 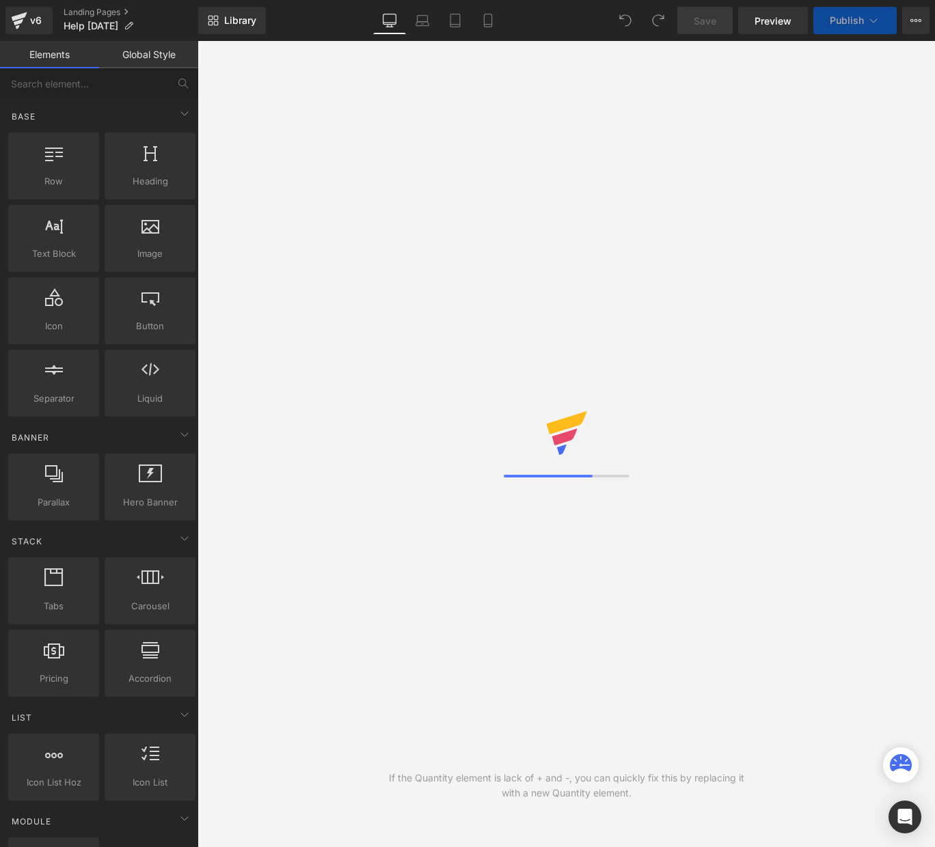 What do you see at coordinates (29, 21) in the screenshot?
I see `a: v6` at bounding box center [29, 21].